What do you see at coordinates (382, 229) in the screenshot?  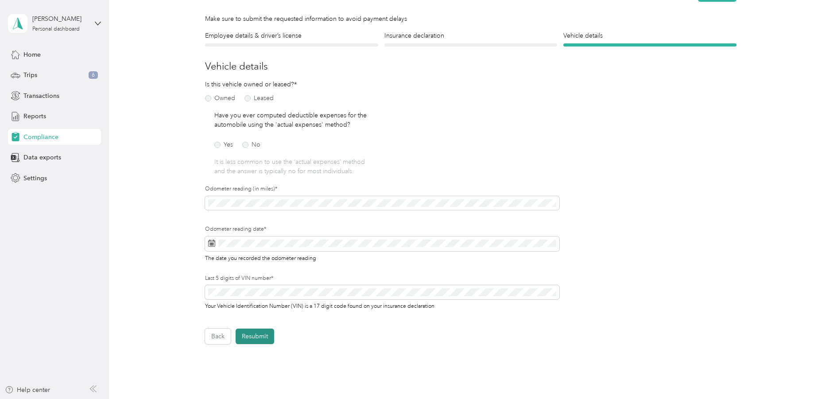 I see `label: Odometer reading date*` at bounding box center [382, 229].